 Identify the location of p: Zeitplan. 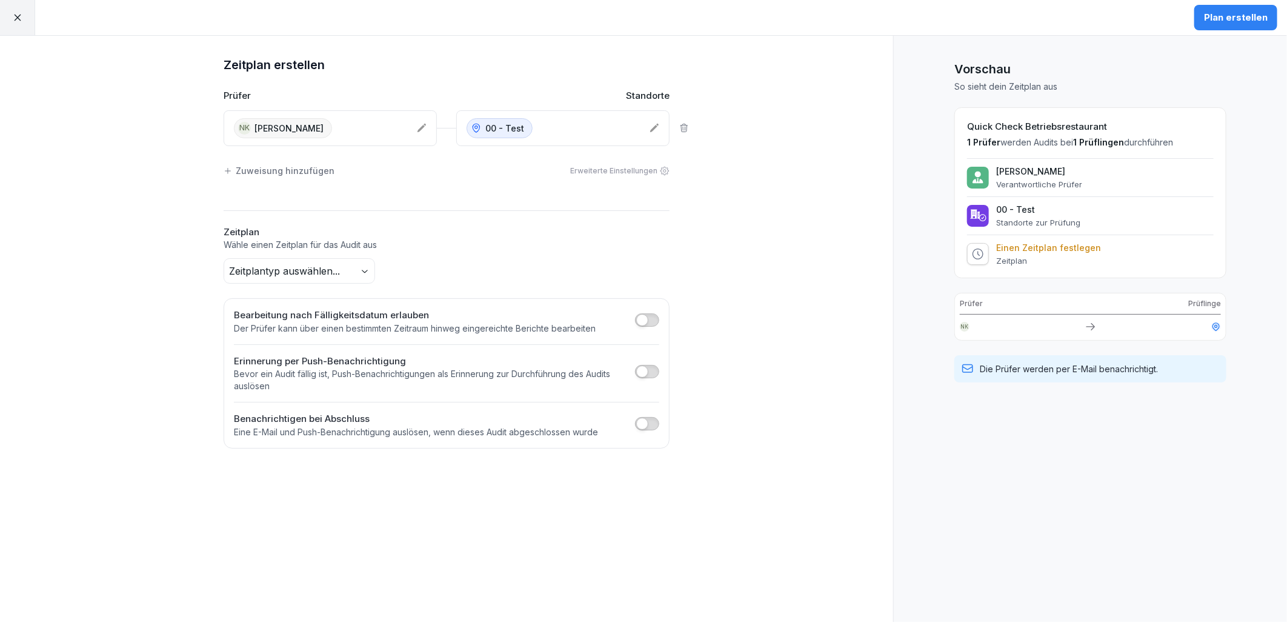
(1048, 261).